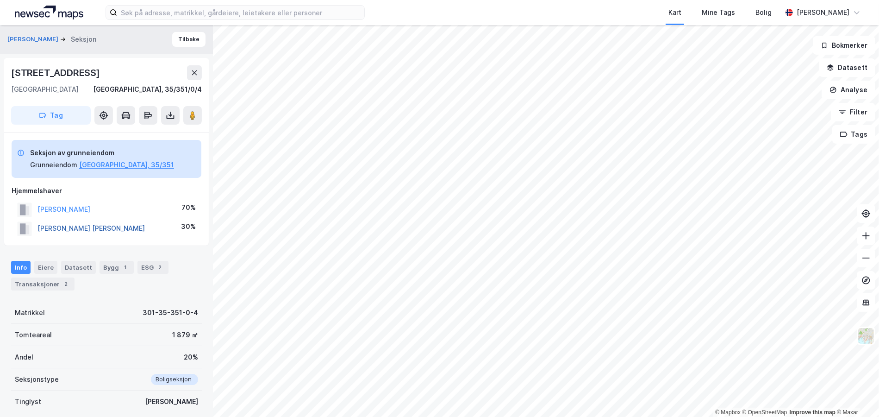 The width and height of the screenshot is (879, 417). What do you see at coordinates (241, 12) in the screenshot?
I see `input: Søk på adresse, matrikkel, gårdeiere, leietakere eller personer` at bounding box center [241, 12].